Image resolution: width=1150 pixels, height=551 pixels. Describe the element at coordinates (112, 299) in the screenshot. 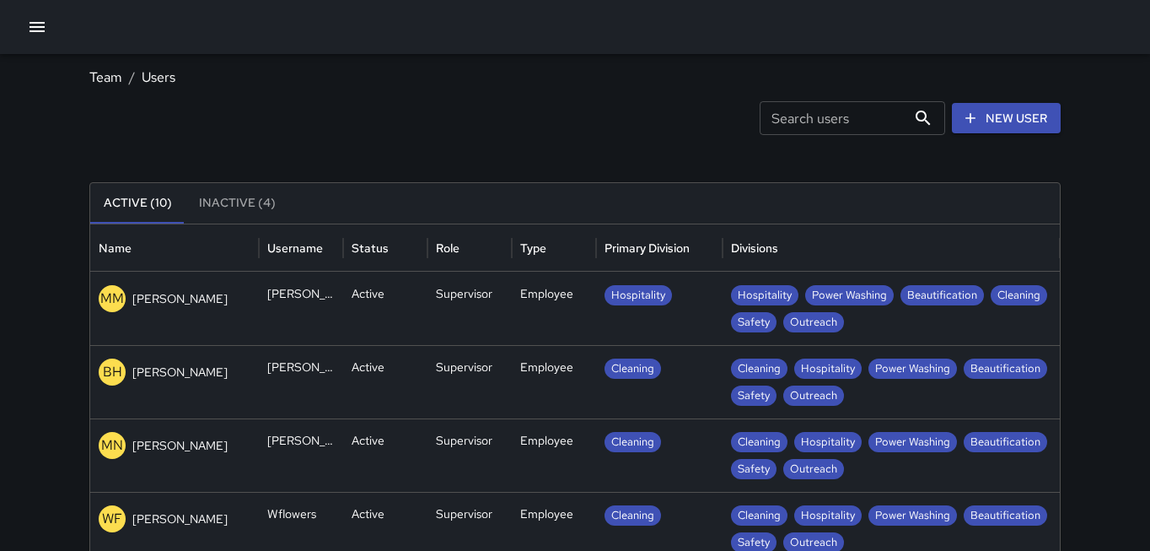

I see `p: MM` at that location.